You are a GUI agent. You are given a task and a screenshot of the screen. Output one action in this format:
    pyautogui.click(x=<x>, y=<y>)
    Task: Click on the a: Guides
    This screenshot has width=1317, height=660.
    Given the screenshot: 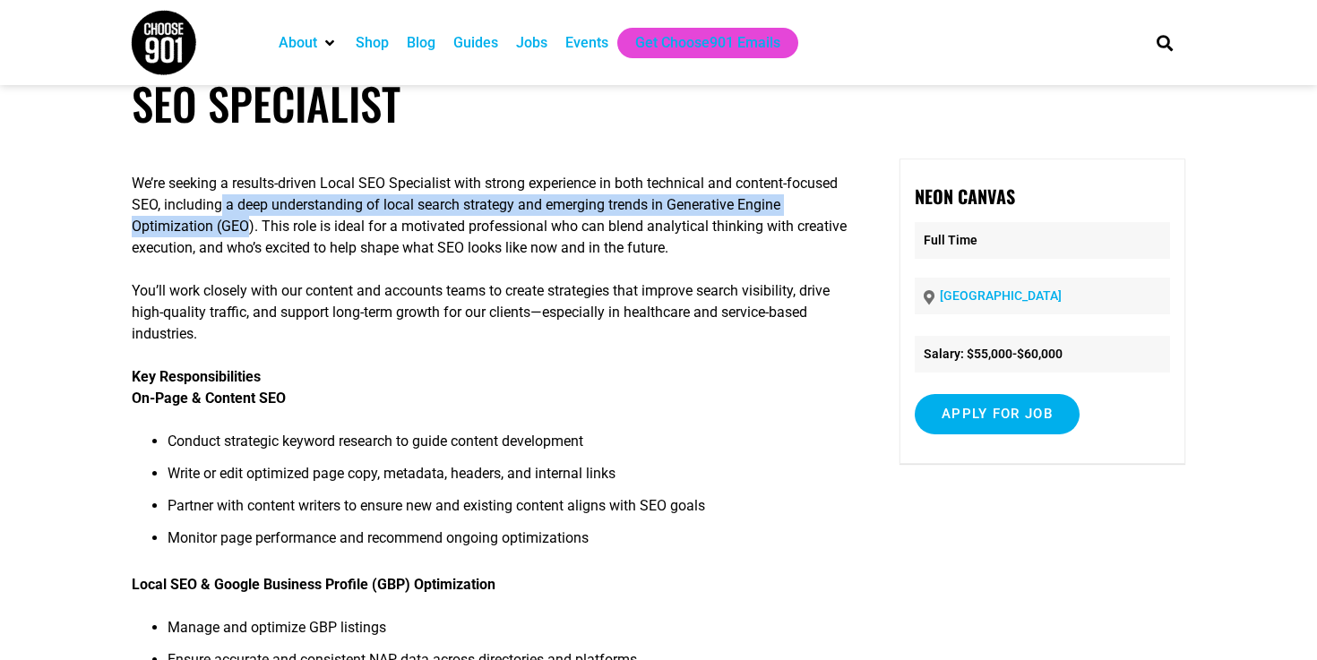 What is the action you would take?
    pyautogui.click(x=476, y=43)
    